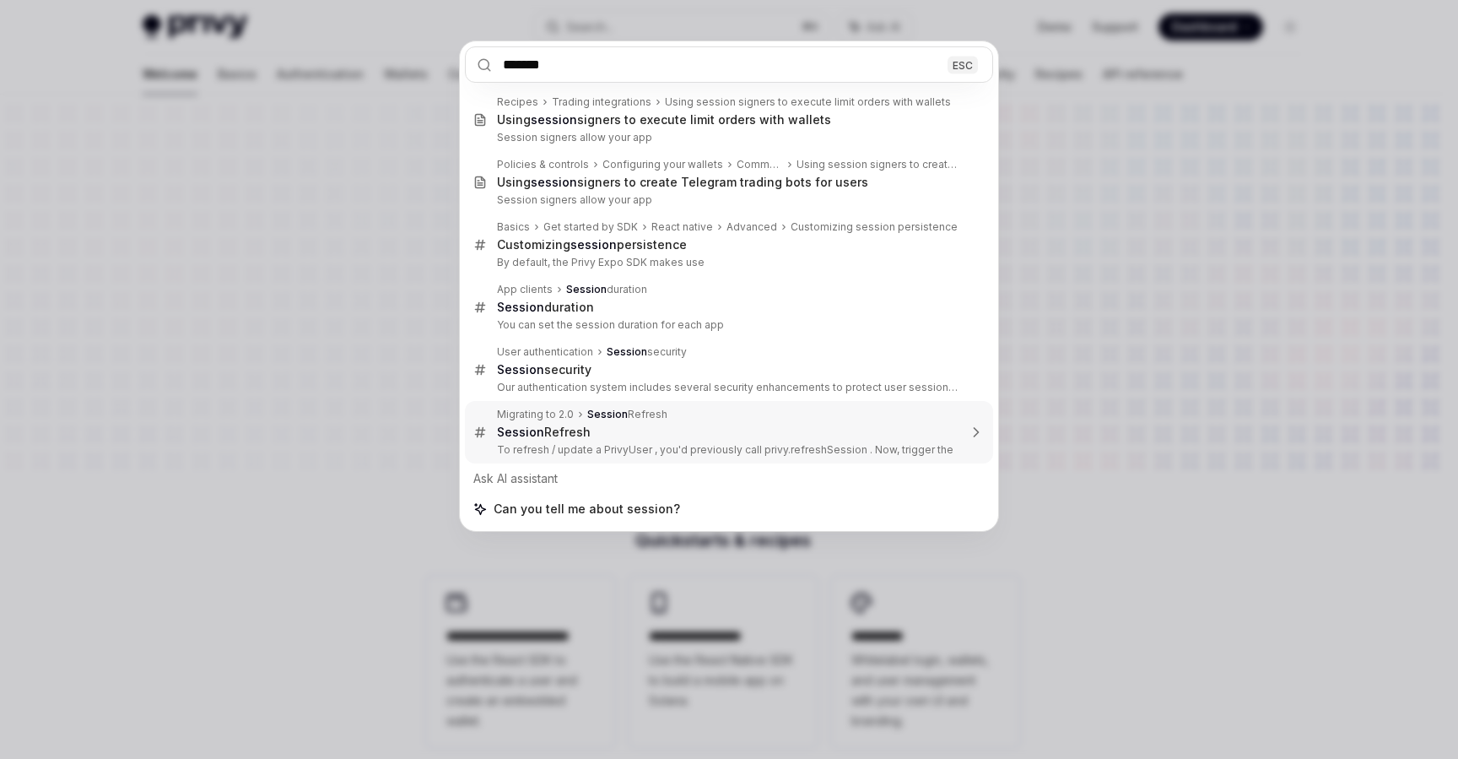  I want to click on div: Customizing session persistence, so click(874, 227).